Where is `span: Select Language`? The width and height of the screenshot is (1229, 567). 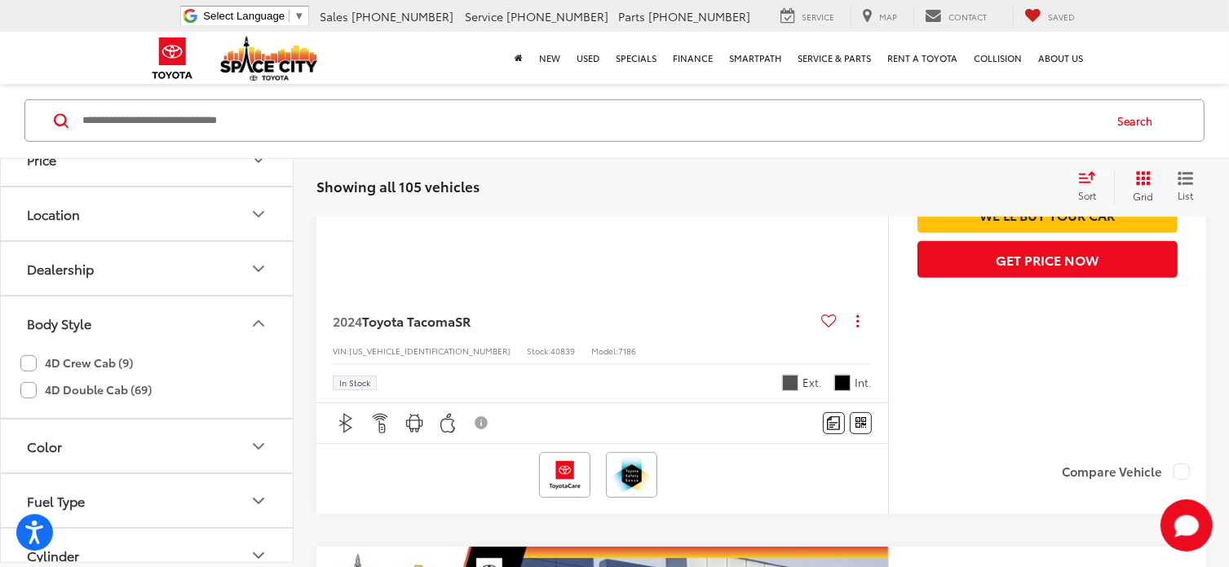
span: Select Language is located at coordinates (244, 15).